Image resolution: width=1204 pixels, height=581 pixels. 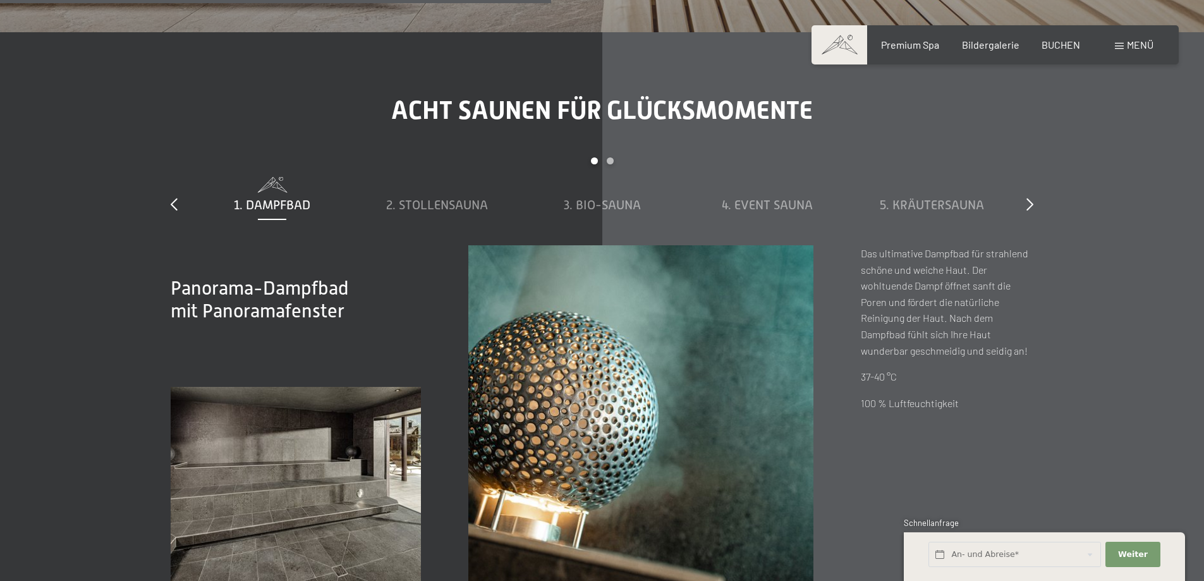 What do you see at coordinates (910, 44) in the screenshot?
I see `a: Premium Spa` at bounding box center [910, 44].